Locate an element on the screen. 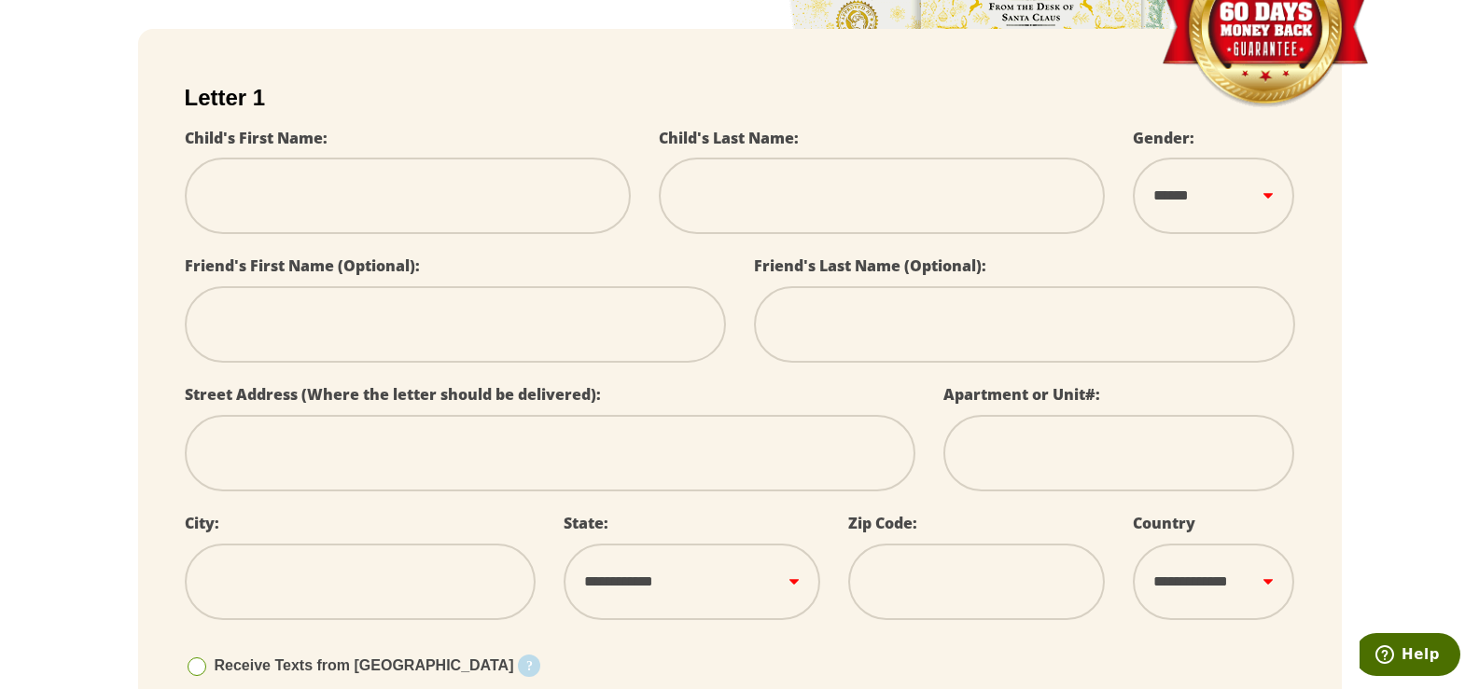 The image size is (1479, 689). label: Apartment or Unit#: is located at coordinates (1022, 395).